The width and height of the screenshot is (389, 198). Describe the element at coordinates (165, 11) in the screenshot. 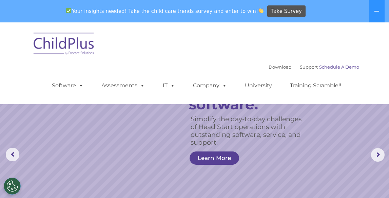

I see `span: Your insights needed! Take the child care trends survey and enter to win!` at that location.